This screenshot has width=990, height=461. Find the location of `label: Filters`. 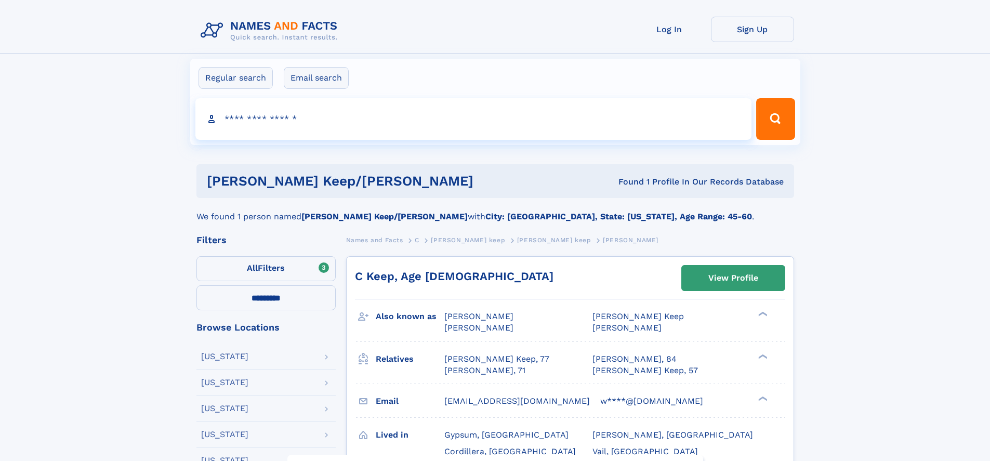

label: Filters is located at coordinates (266, 269).